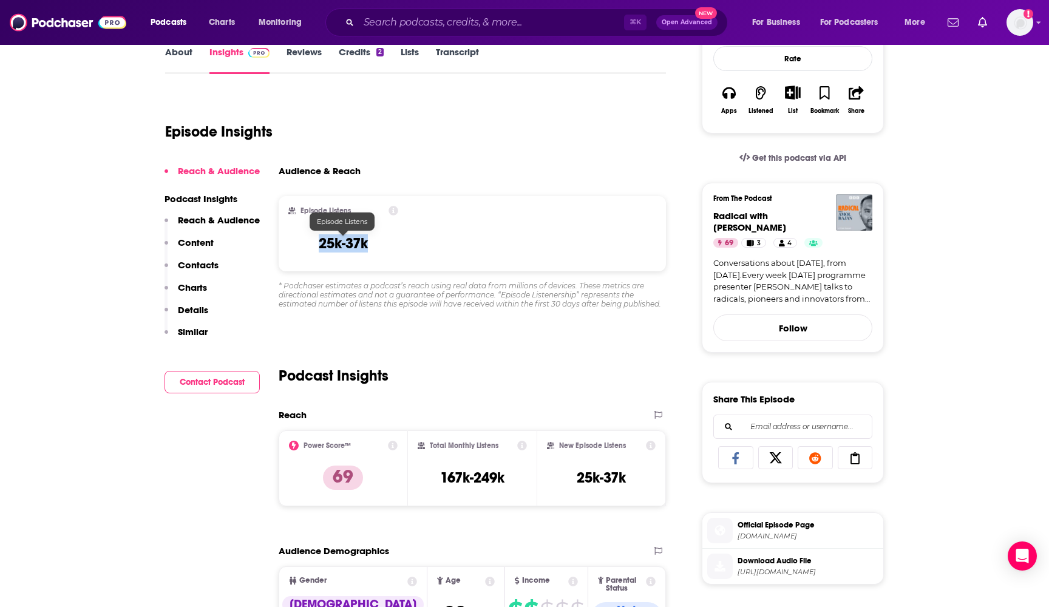  Describe the element at coordinates (754, 399) in the screenshot. I see `h3: Share This Episode` at that location.